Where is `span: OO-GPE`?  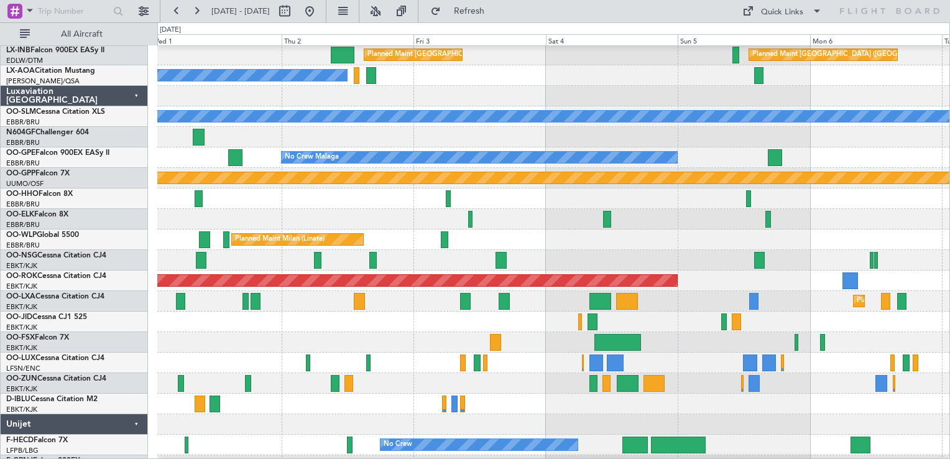
span: OO-GPE is located at coordinates (21, 153).